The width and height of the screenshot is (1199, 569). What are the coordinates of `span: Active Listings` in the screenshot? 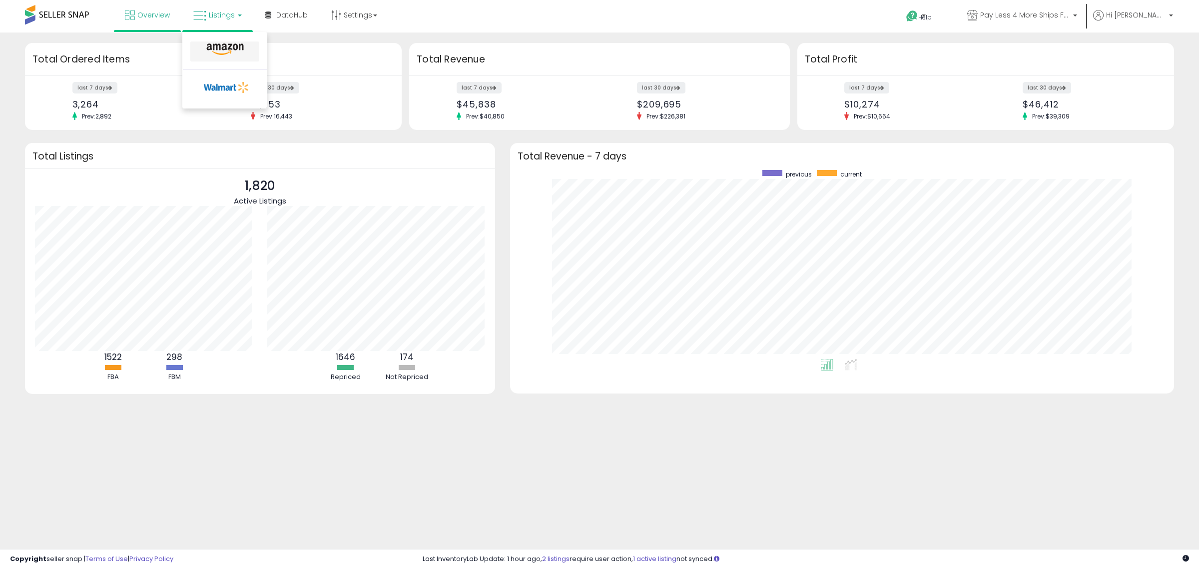 It's located at (260, 200).